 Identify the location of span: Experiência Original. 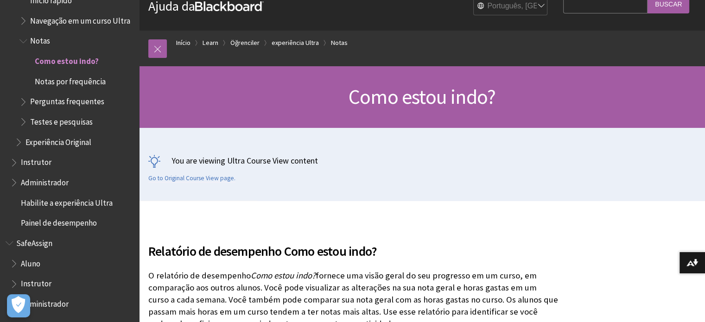
(58, 140).